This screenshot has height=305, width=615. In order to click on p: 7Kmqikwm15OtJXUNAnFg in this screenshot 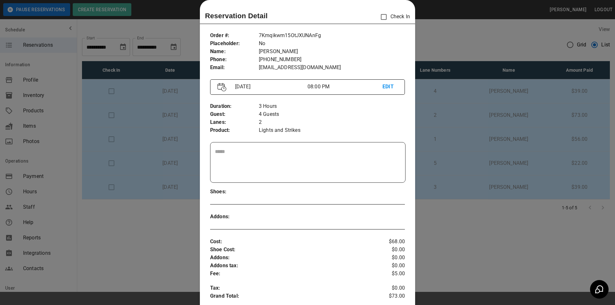, I will do `click(332, 36)`.